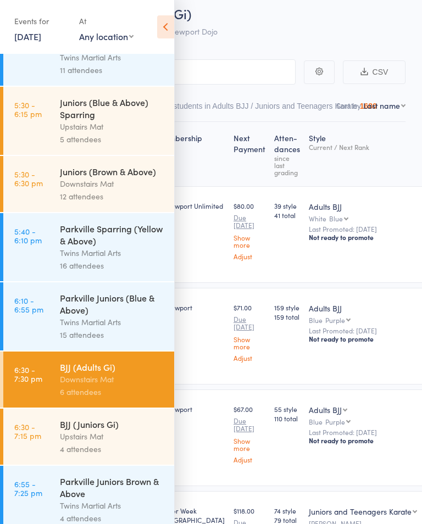 This screenshot has width=422, height=524. I want to click on a: 5:30 -6:15 pmJuniors (Blue & Above) SparringUpstairs Mat5 attendees, so click(89, 121).